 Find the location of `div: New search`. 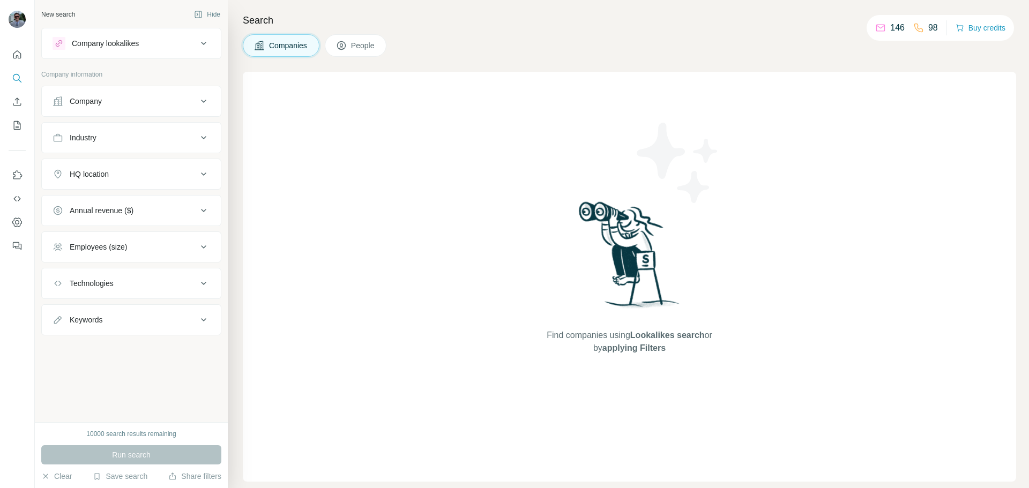

div: New search is located at coordinates (58, 14).